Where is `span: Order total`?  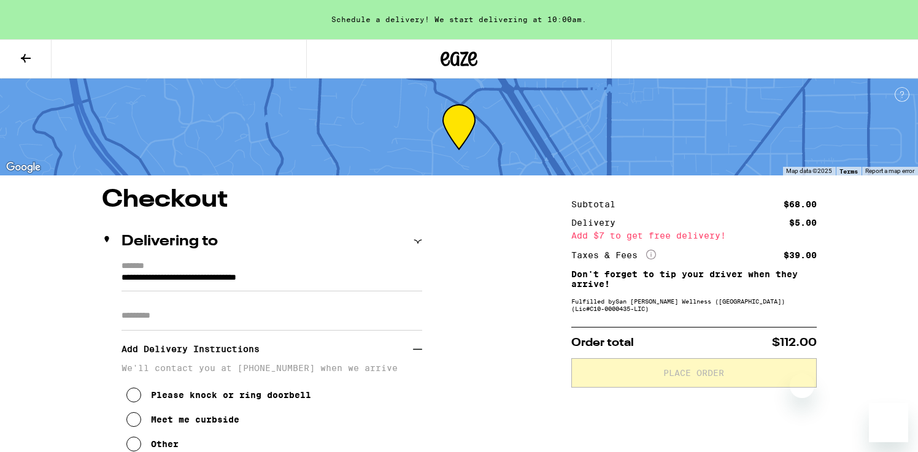
span: Order total is located at coordinates (603, 343).